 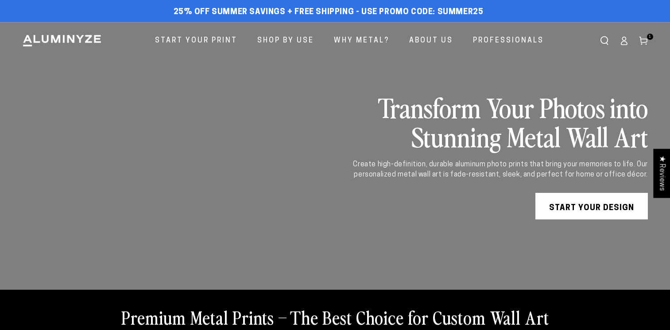 I want to click on a: About Us, so click(x=431, y=41).